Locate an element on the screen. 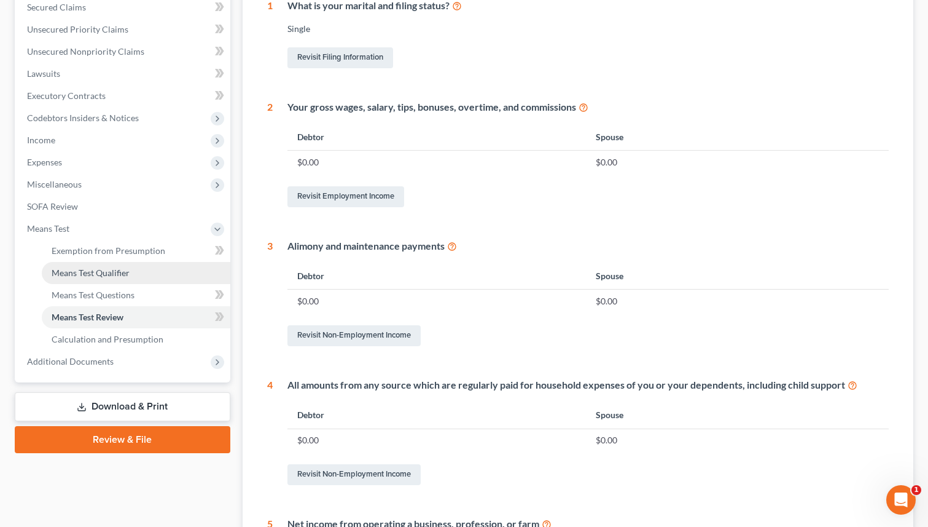 The image size is (928, 527). span: Lawsuits is located at coordinates (44, 73).